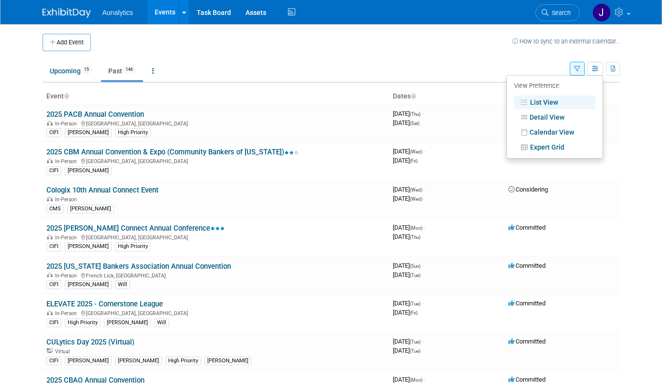 The image size is (662, 386). Describe the element at coordinates (95, 380) in the screenshot. I see `a: 2025 CBAO Annual Convention` at that location.